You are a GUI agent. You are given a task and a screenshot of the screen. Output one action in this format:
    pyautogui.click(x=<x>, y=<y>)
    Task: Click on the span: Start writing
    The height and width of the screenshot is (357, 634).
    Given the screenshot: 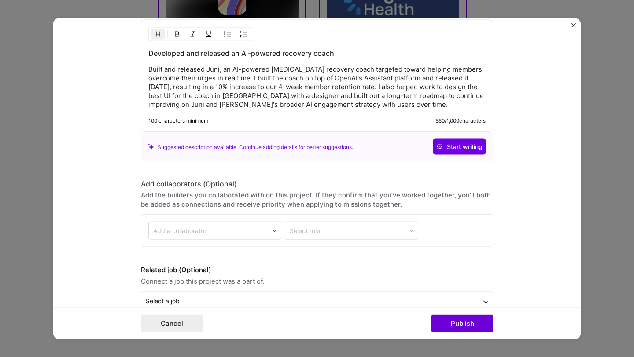 What is the action you would take?
    pyautogui.click(x=459, y=147)
    